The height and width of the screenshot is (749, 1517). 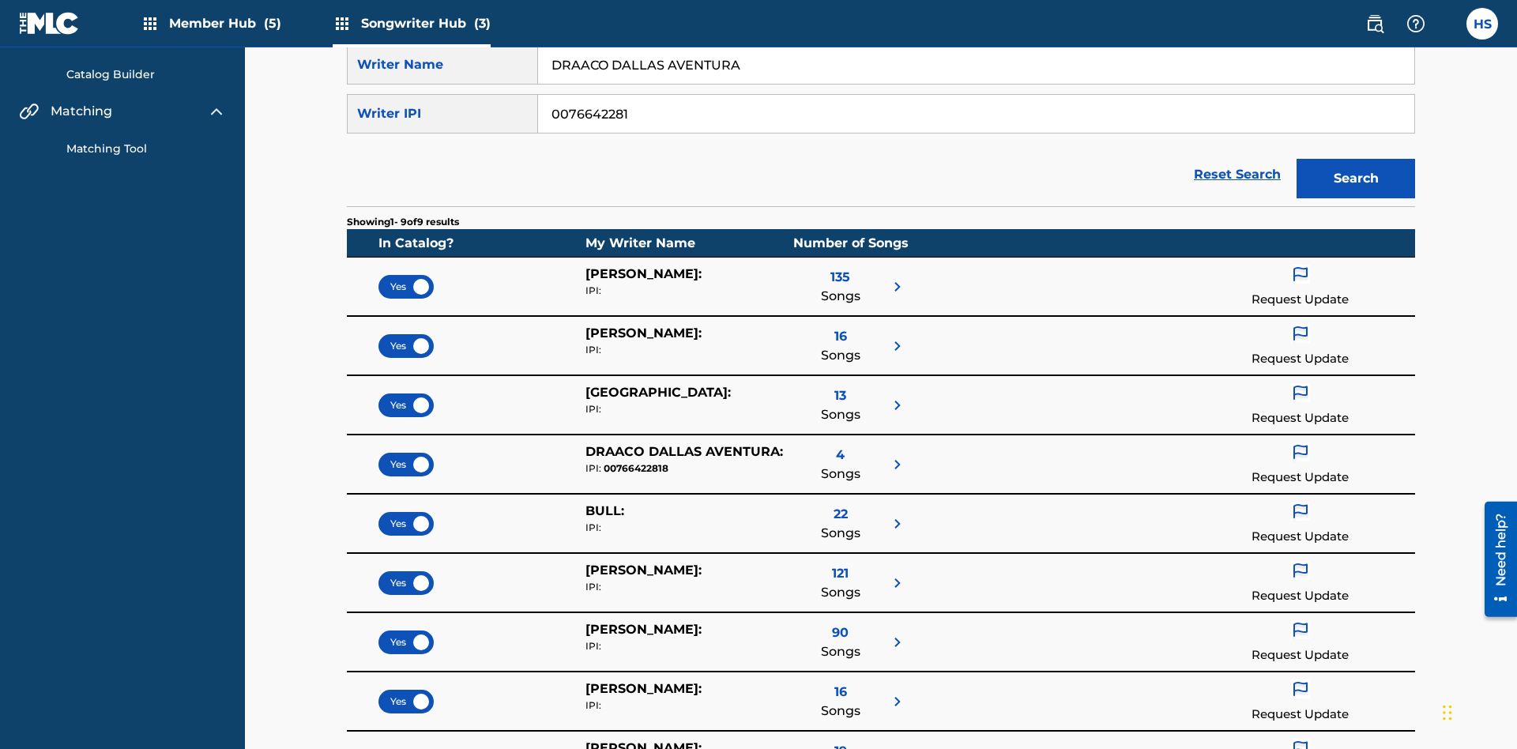 What do you see at coordinates (28, 111) in the screenshot?
I see `img: Matching` at bounding box center [28, 111].